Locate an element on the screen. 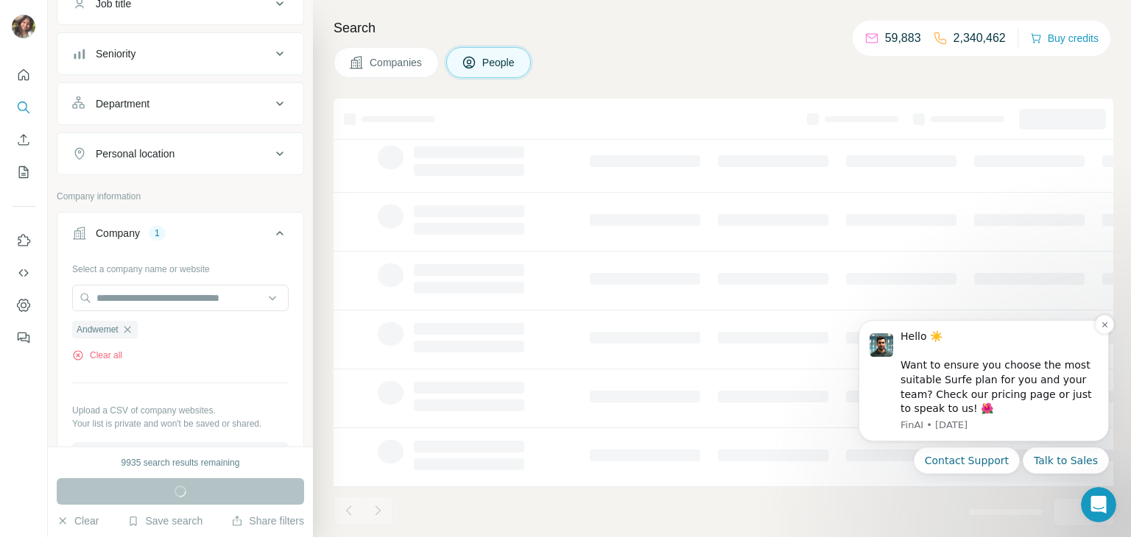 The image size is (1131, 537). button: Feedback is located at coordinates (24, 338).